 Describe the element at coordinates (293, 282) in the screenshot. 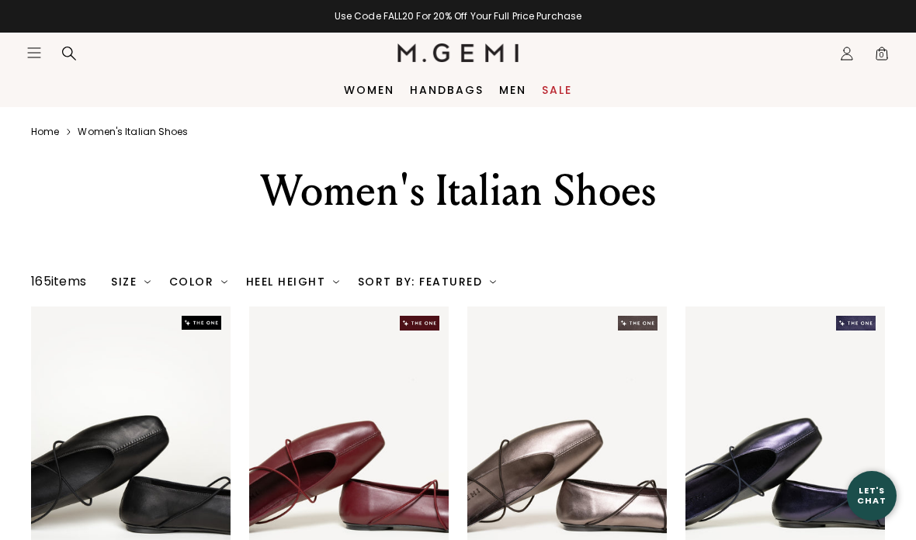

I see `div: Heel Height` at that location.